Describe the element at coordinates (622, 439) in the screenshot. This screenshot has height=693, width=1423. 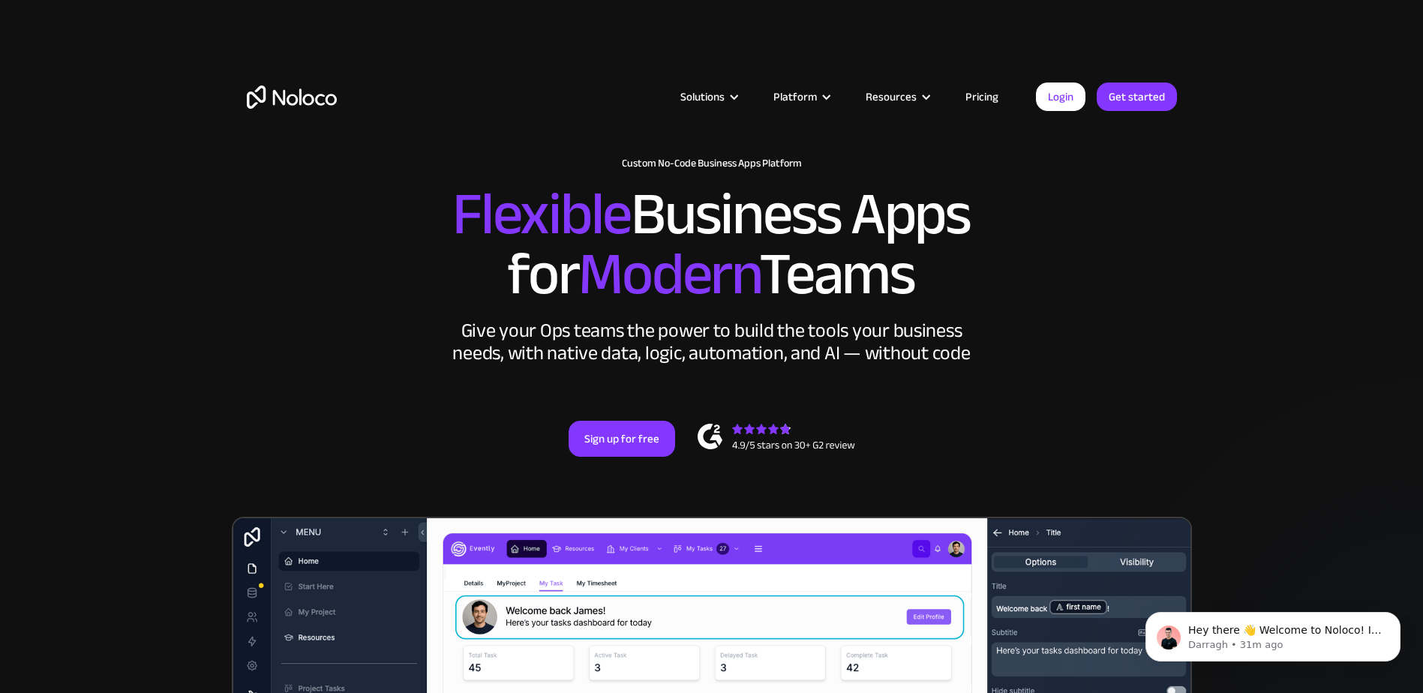
I see `a: Sign up for free` at that location.